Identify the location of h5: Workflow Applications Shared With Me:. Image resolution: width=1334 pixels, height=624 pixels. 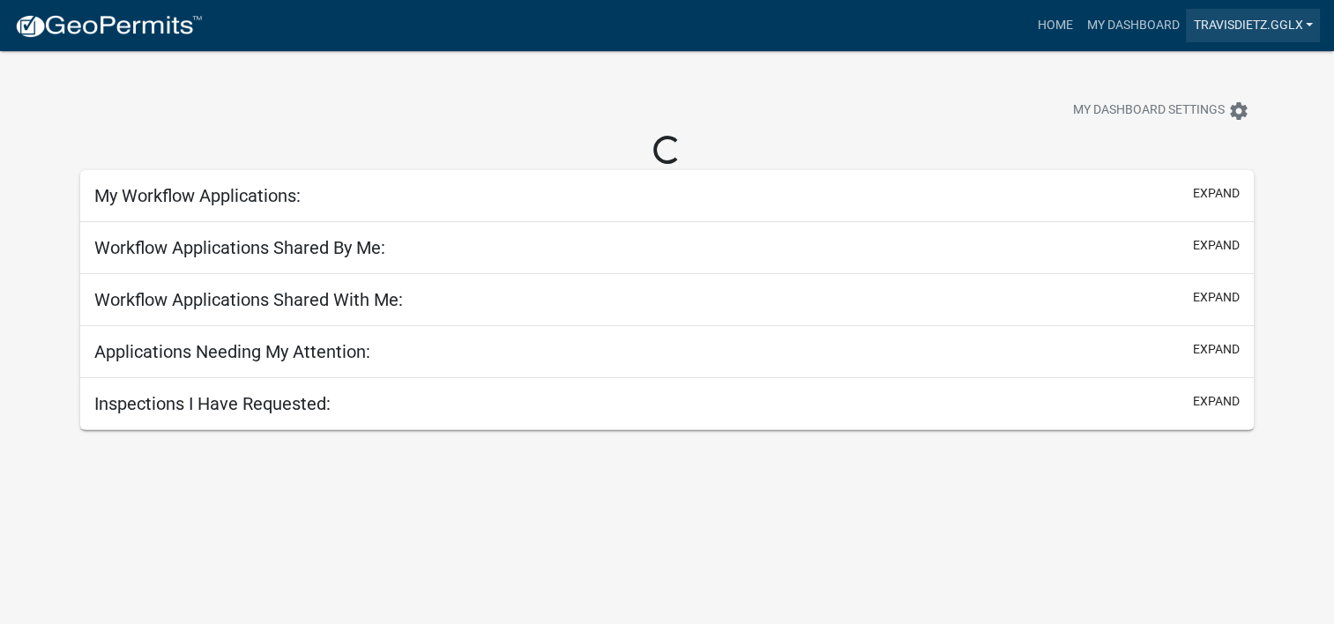
(249, 300).